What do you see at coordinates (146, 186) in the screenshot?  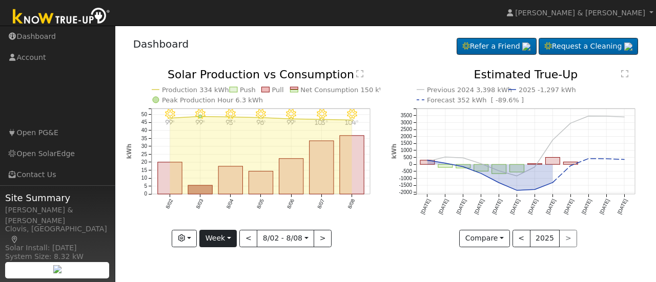 I see `text: 5` at bounding box center [146, 186].